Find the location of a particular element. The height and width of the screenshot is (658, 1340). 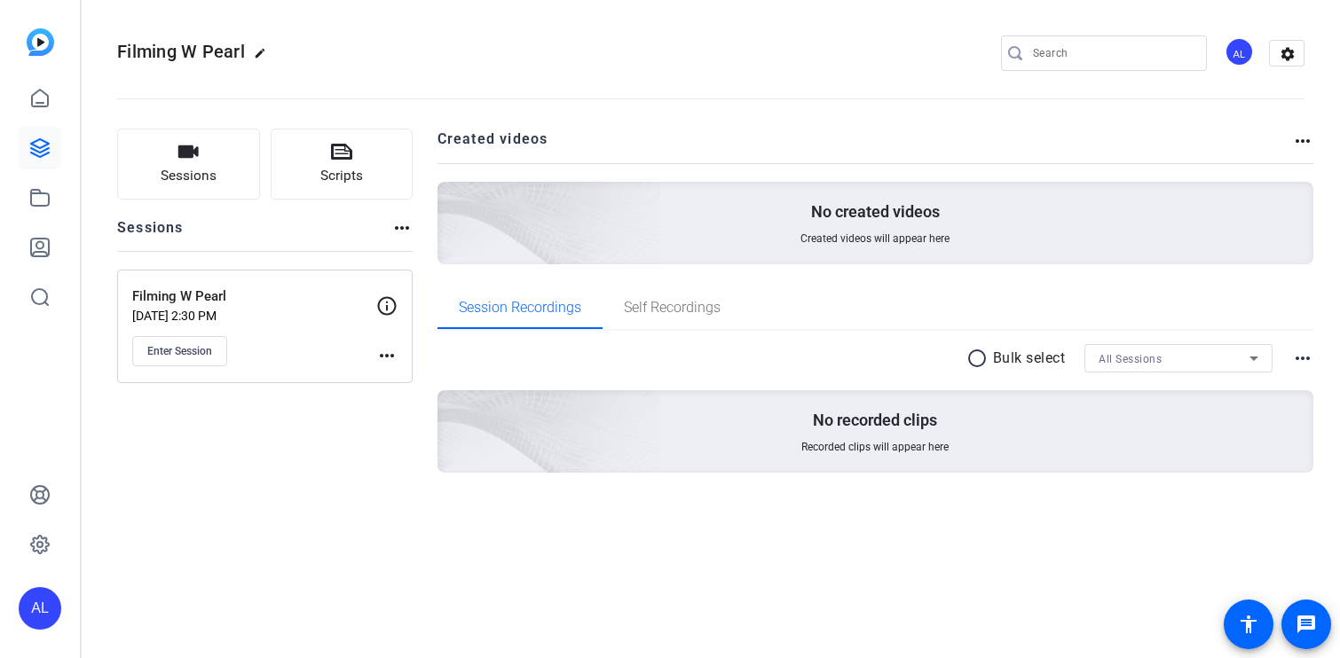

button: Sessions is located at coordinates (188, 164).